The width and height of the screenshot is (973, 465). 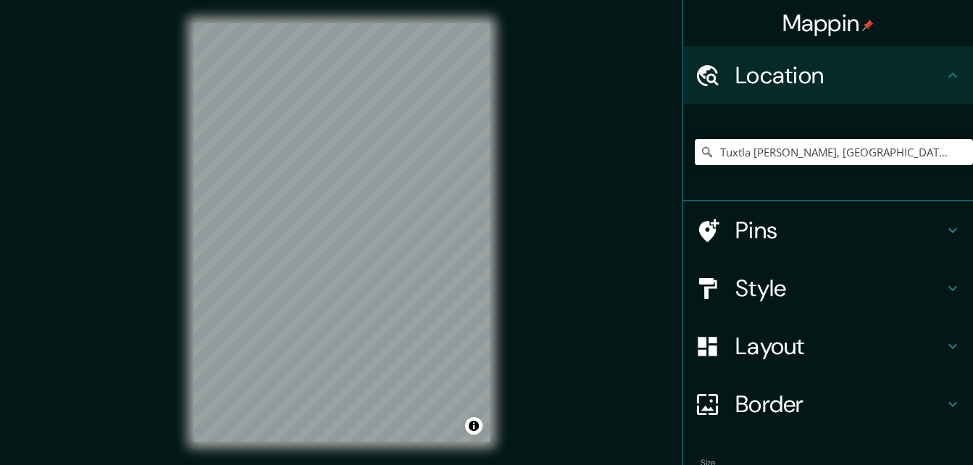 I want to click on h4: Layout, so click(x=839, y=346).